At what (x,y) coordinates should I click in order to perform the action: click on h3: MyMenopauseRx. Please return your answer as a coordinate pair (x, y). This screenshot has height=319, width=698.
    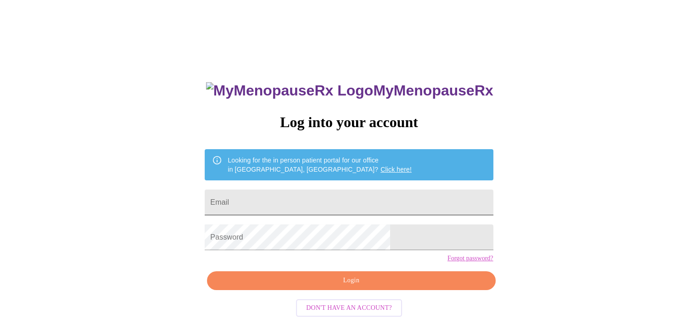
    Looking at the image, I should click on (350, 90).